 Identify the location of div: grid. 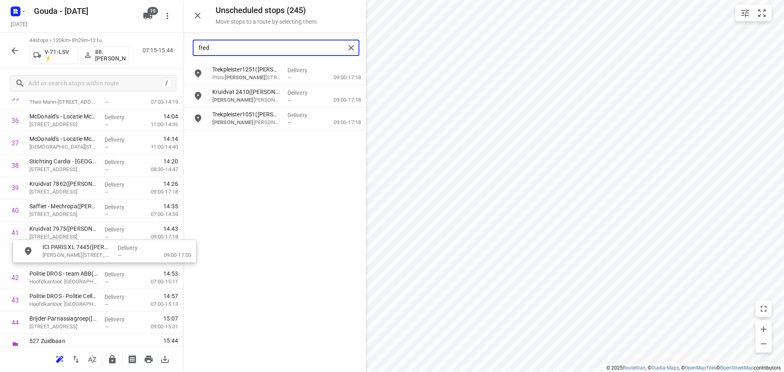
(274, 217).